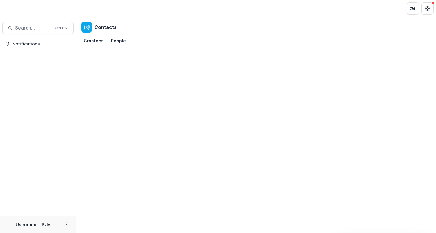 The height and width of the screenshot is (233, 436). What do you see at coordinates (38, 28) in the screenshot?
I see `button: Search...` at bounding box center [38, 28].